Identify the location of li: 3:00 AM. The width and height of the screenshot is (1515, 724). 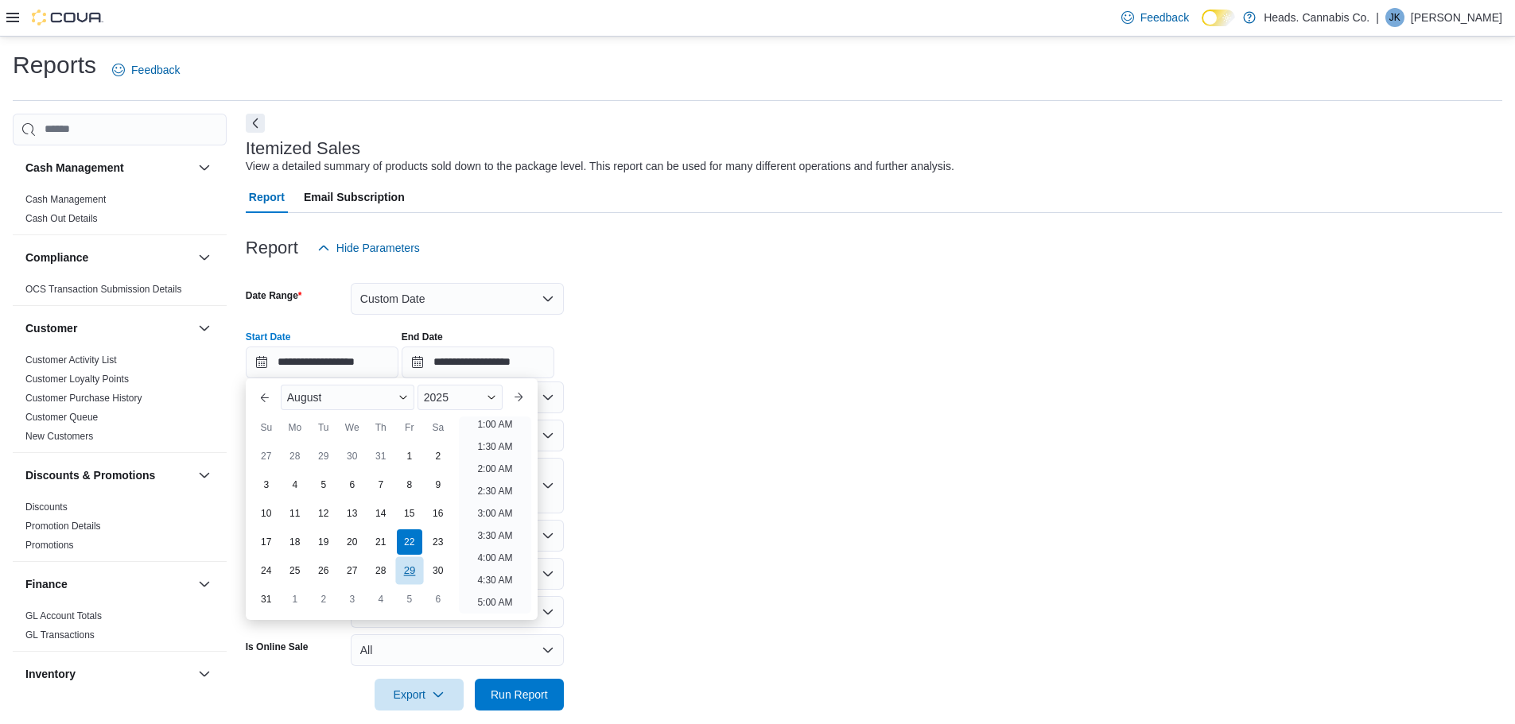
(495, 514).